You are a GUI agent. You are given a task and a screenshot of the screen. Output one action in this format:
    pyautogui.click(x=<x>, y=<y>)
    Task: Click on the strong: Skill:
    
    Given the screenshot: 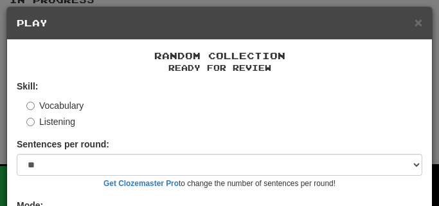 What is the action you would take?
    pyautogui.click(x=27, y=86)
    